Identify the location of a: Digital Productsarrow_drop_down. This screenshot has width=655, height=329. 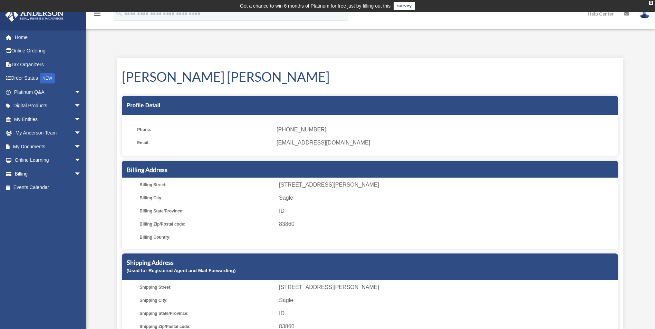
(48, 106).